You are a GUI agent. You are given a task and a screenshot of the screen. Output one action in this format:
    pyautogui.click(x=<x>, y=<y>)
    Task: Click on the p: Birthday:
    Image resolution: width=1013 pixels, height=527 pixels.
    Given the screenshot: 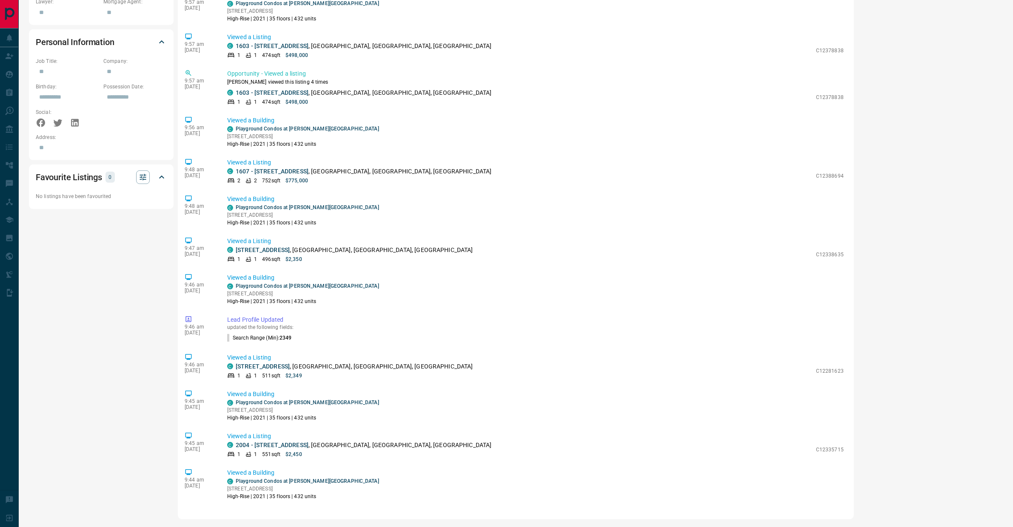 What is the action you would take?
    pyautogui.click(x=67, y=87)
    